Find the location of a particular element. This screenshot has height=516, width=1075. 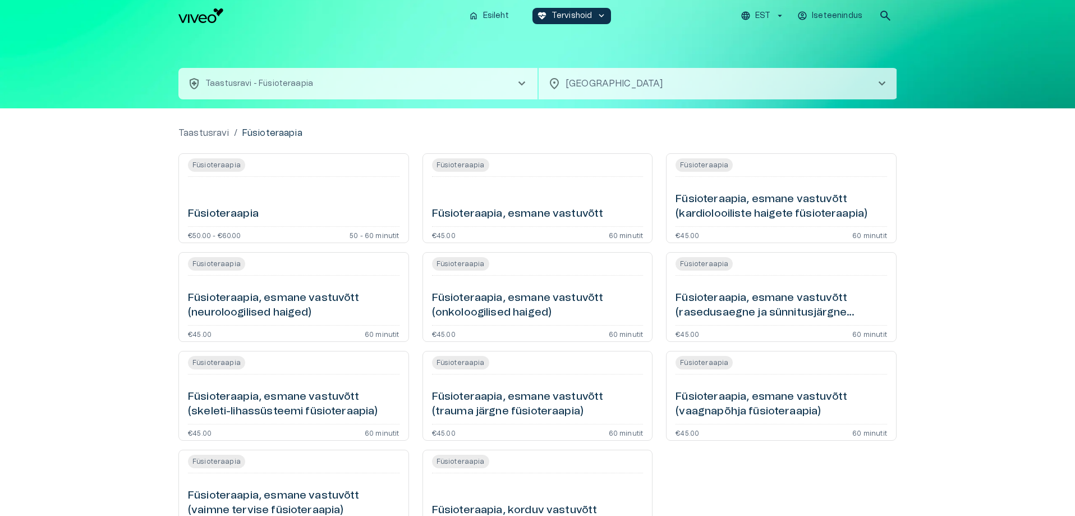

button: open search modal is located at coordinates (885, 16).